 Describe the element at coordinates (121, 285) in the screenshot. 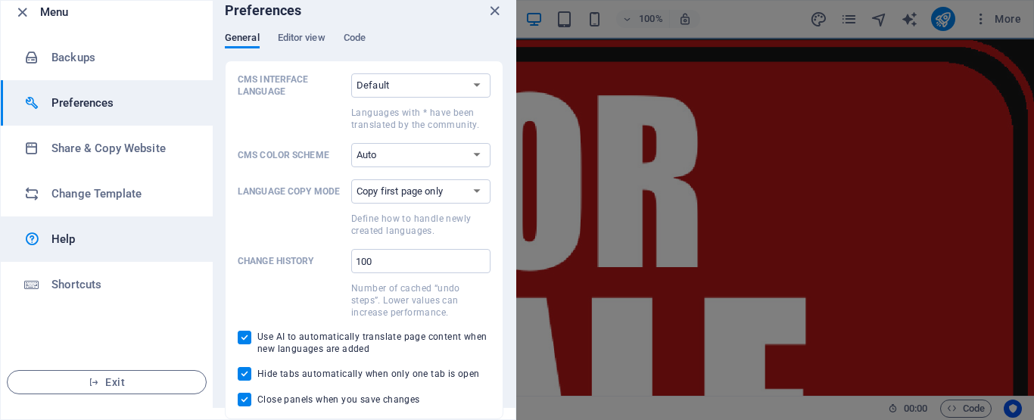

I see `h6: Shortcuts` at that location.